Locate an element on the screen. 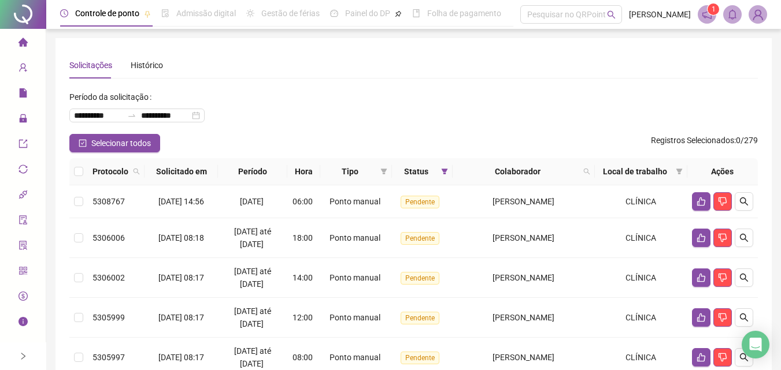  span: sun is located at coordinates (250, 13).